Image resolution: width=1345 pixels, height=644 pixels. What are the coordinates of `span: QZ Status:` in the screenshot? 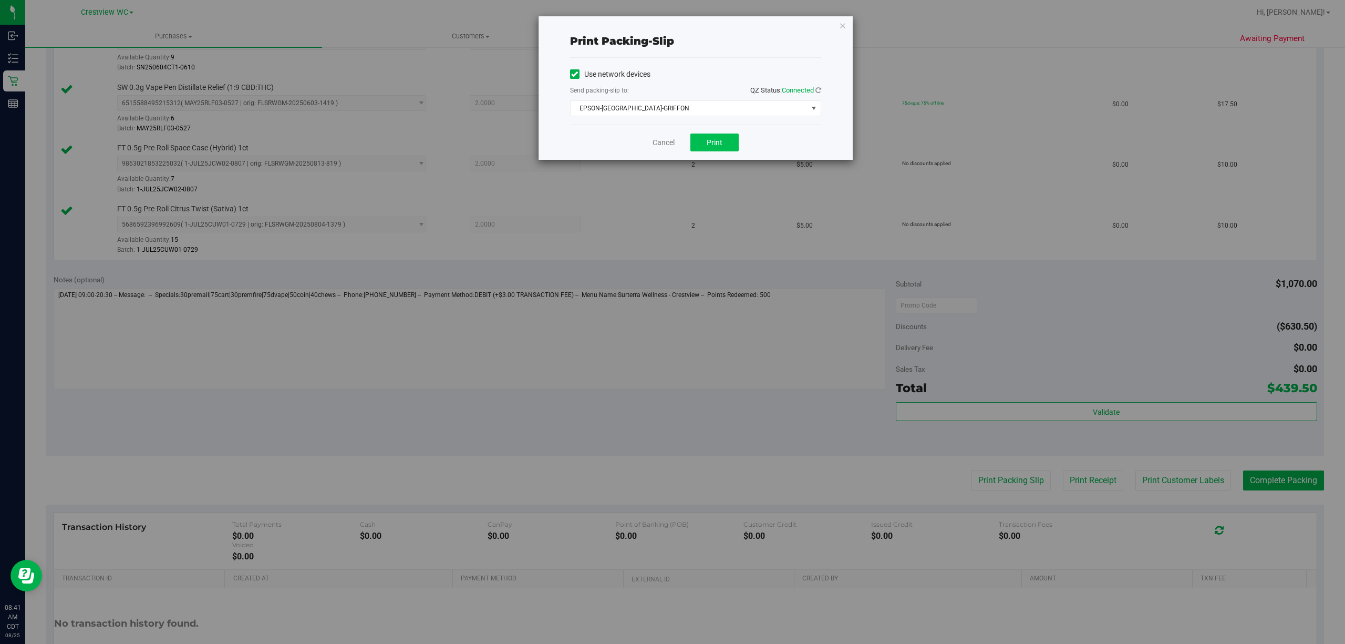 It's located at (785, 90).